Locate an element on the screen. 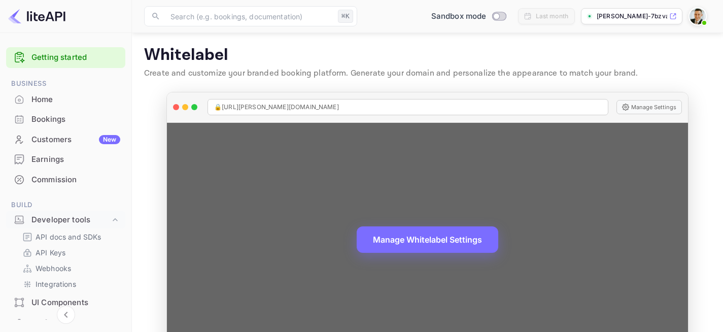 This screenshot has width=723, height=332. a: Bookings is located at coordinates (65, 119).